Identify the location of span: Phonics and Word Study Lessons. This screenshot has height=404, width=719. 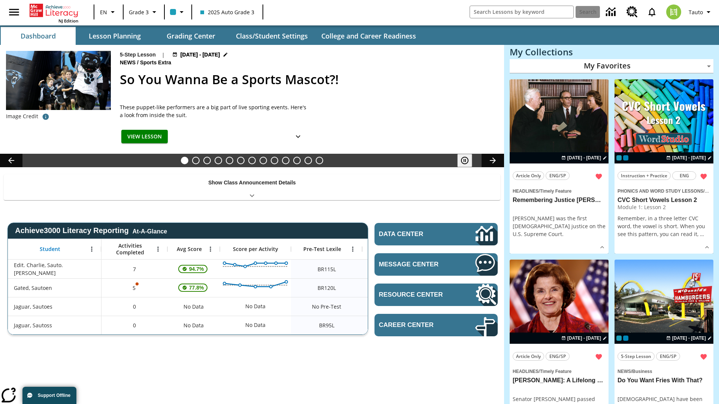
(660, 191).